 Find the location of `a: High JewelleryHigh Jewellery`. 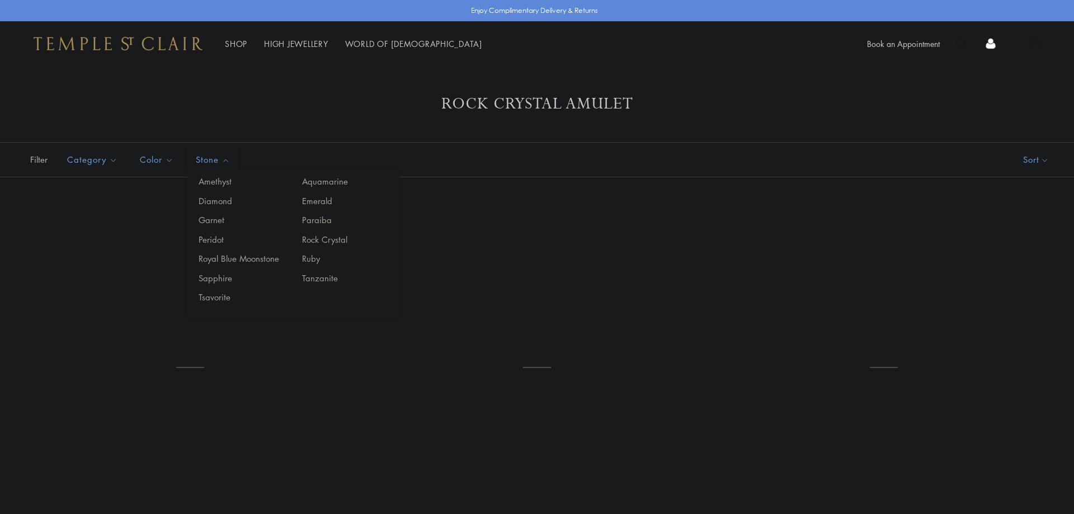

a: High JewelleryHigh Jewellery is located at coordinates (296, 44).